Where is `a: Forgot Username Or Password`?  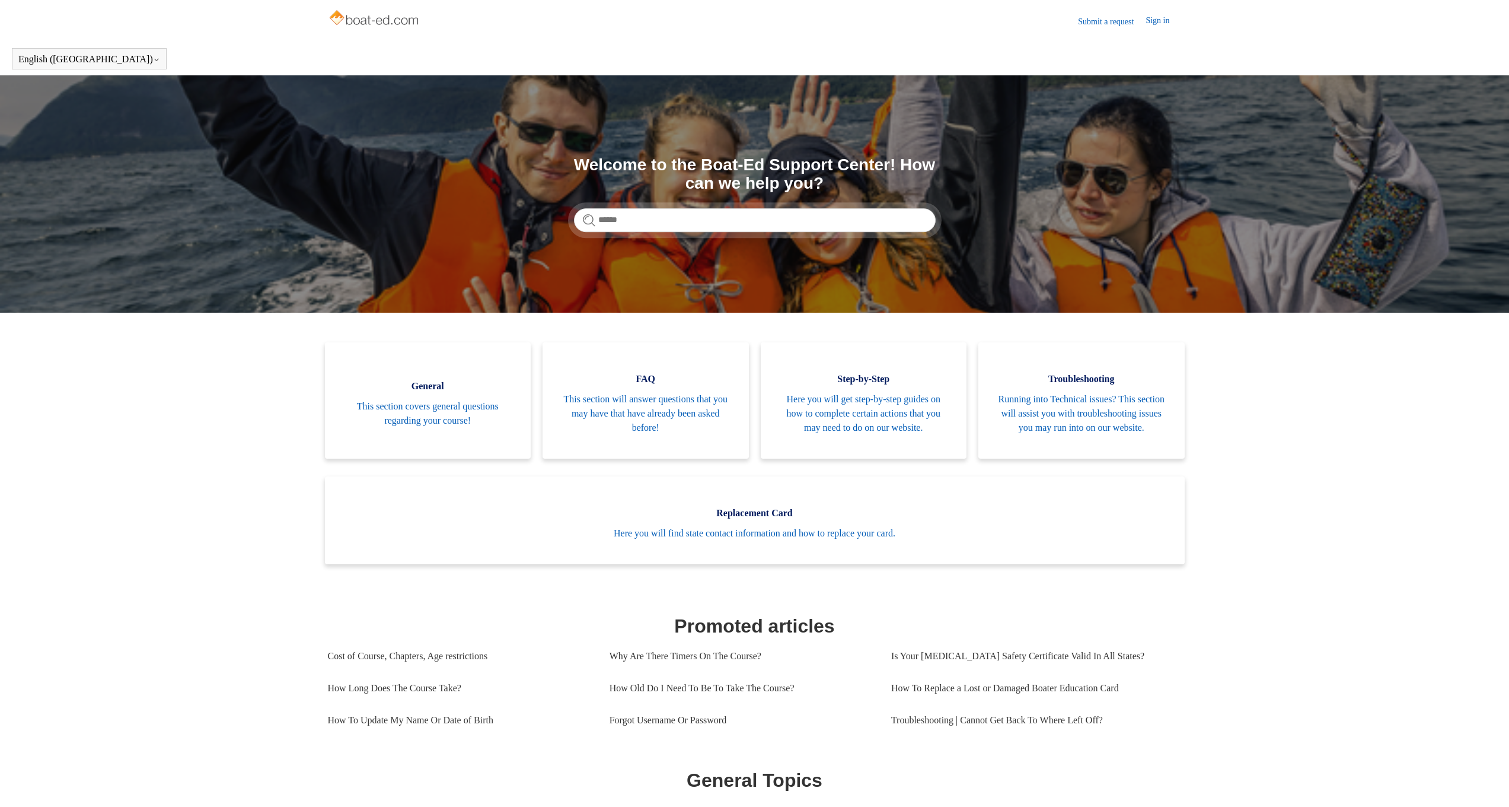 a: Forgot Username Or Password is located at coordinates (741, 720).